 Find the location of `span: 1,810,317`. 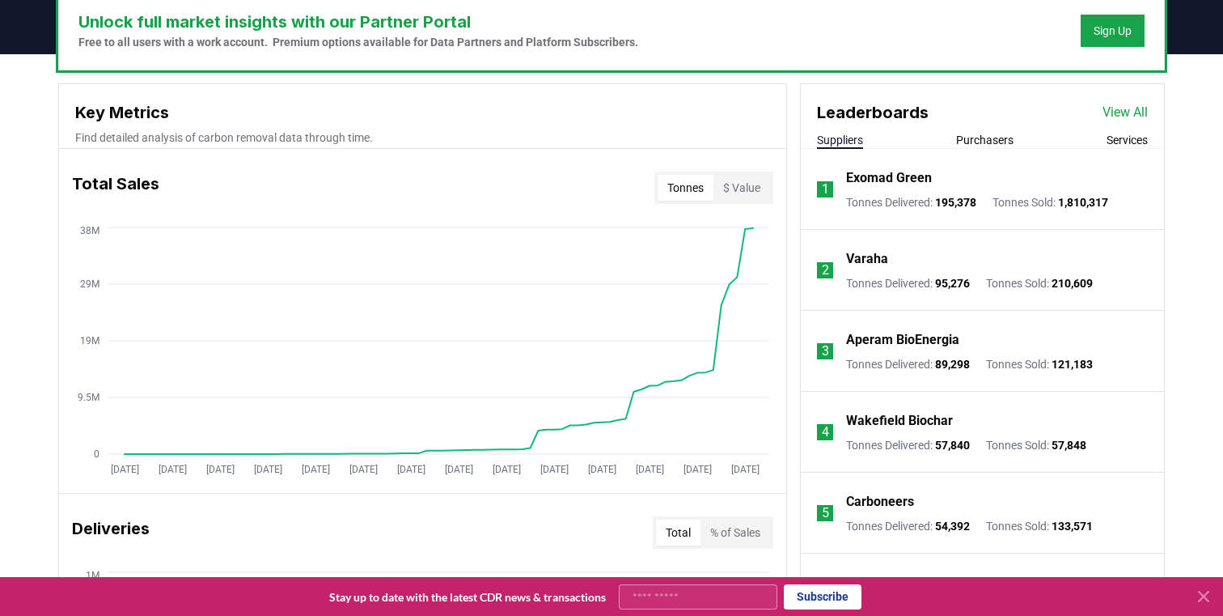

span: 1,810,317 is located at coordinates (1083, 202).